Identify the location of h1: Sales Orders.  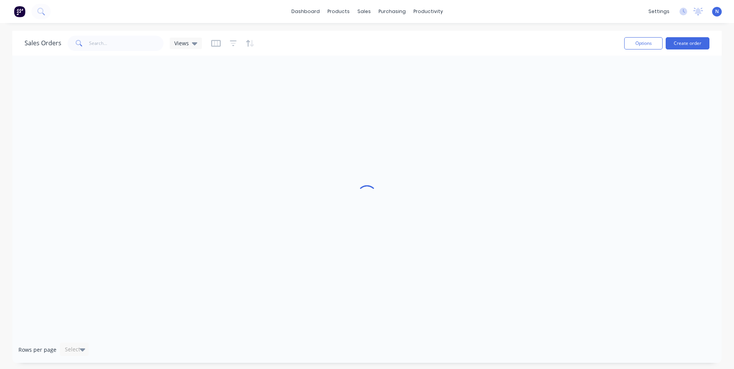
(43, 43).